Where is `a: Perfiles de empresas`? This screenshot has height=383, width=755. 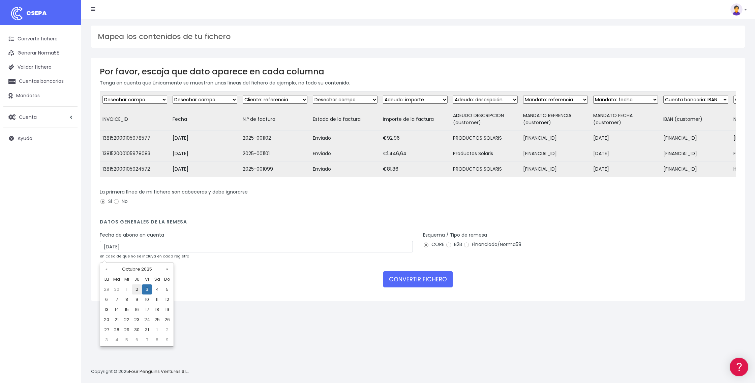
a: Perfiles de empresas is located at coordinates (67, 122).